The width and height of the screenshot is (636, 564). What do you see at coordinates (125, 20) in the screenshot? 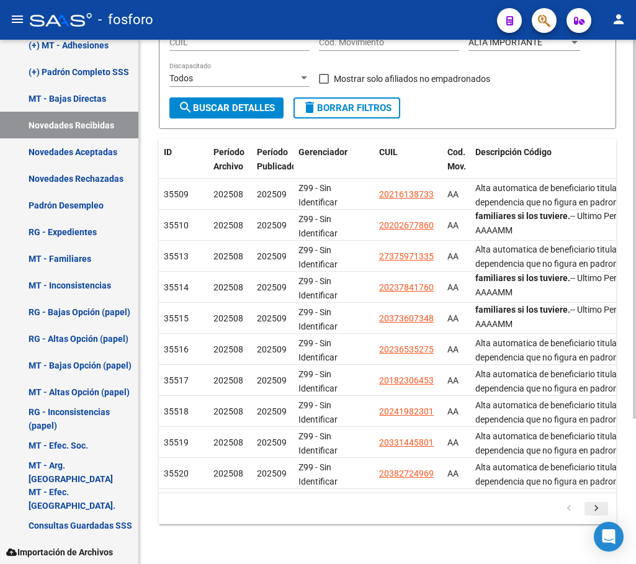
I see `span: - fosforo` at bounding box center [125, 20].